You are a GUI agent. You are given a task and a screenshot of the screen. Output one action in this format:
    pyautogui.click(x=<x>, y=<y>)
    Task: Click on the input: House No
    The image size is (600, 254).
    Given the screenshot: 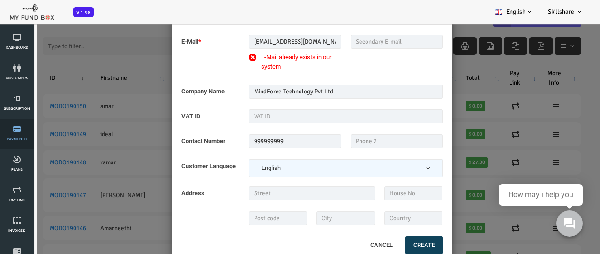 What is the action you would take?
    pyautogui.click(x=389, y=193)
    